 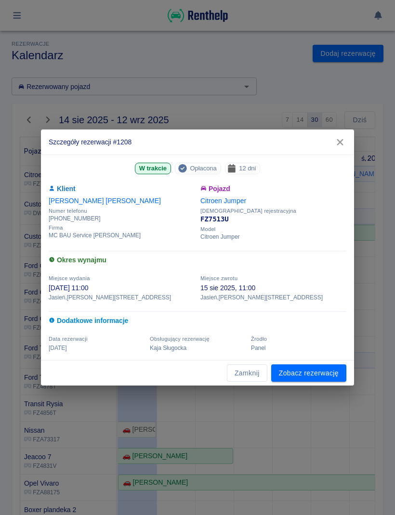 I want to click on h6: Klient, so click(x=121, y=189).